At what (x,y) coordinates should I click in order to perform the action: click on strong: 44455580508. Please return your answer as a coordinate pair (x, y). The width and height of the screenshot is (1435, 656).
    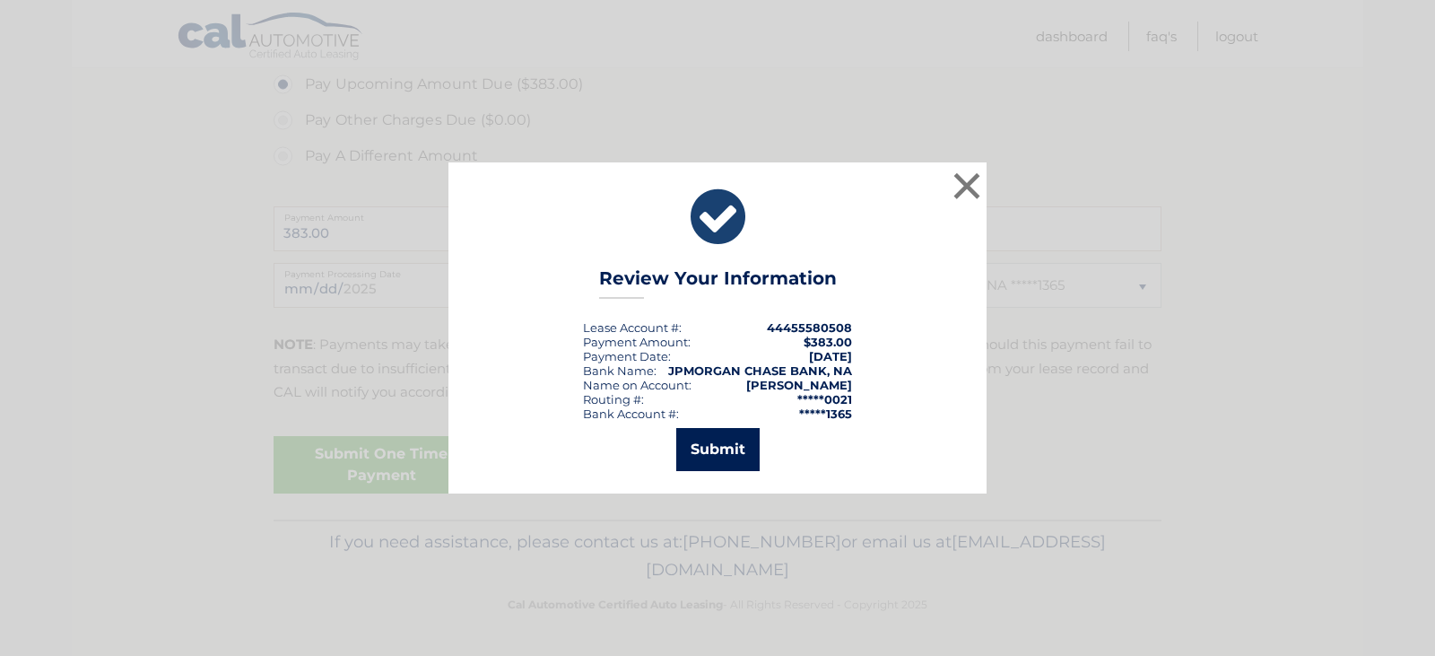
    Looking at the image, I should click on (809, 327).